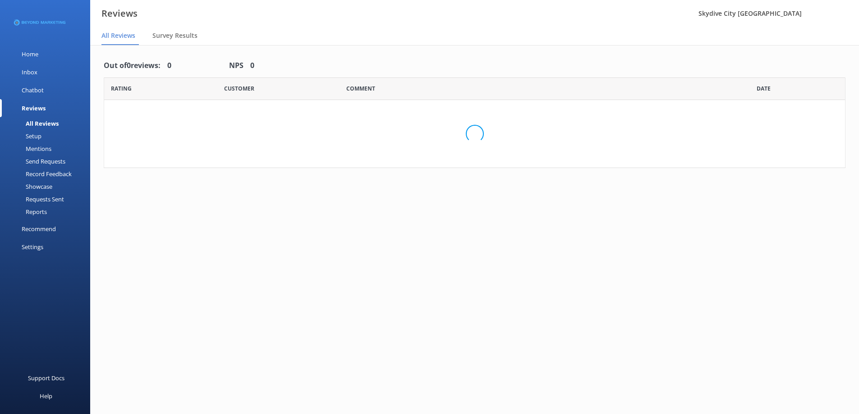  What do you see at coordinates (30, 54) in the screenshot?
I see `div: Home` at bounding box center [30, 54].